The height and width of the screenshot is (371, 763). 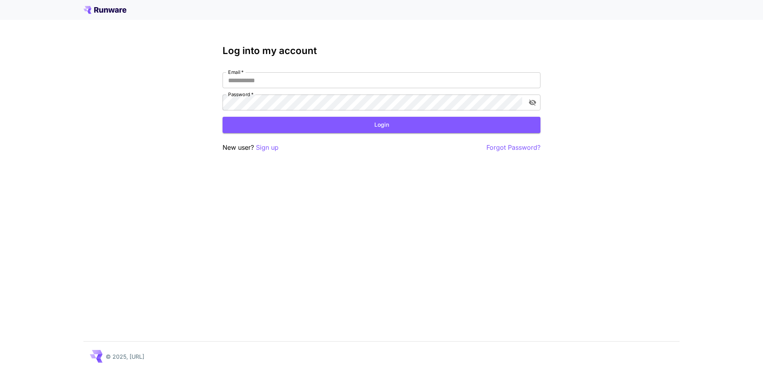 I want to click on label: Email, so click(x=236, y=72).